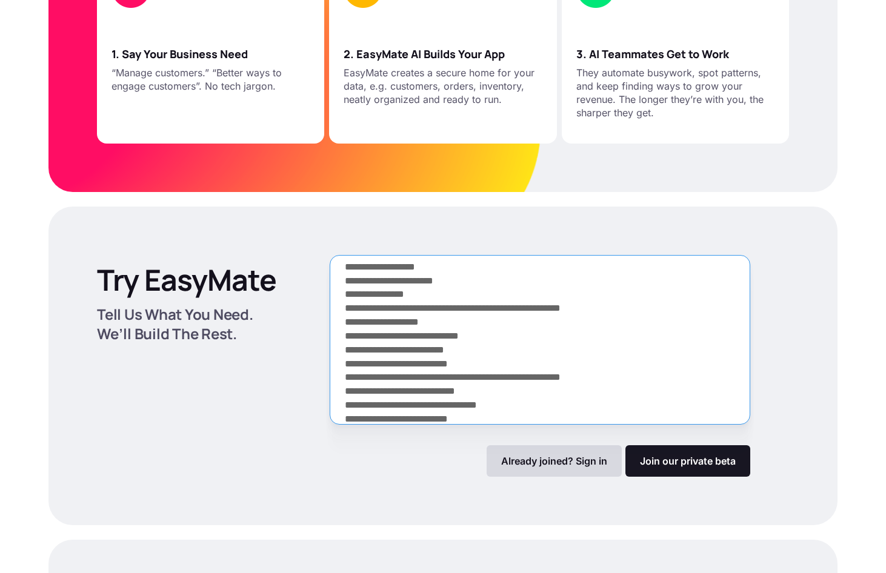 This screenshot has height=573, width=886. I want to click on p: 1. Say Your Business Need, so click(179, 54).